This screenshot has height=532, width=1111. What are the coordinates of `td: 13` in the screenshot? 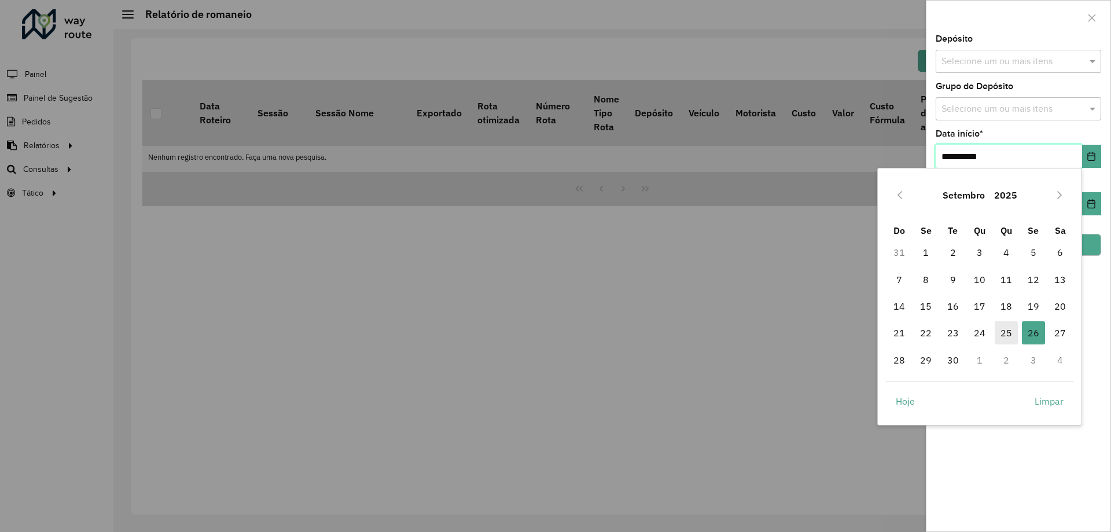 It's located at (1060, 279).